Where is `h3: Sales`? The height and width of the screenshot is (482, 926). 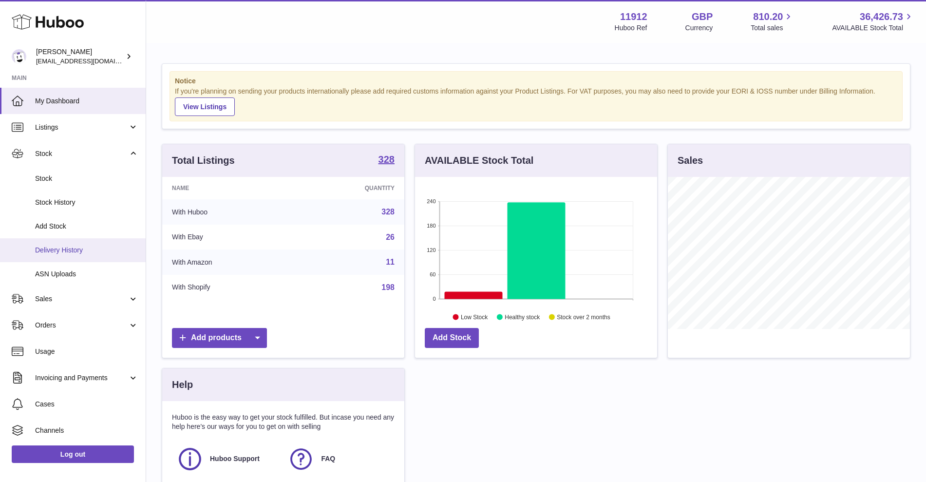
h3: Sales is located at coordinates (690, 160).